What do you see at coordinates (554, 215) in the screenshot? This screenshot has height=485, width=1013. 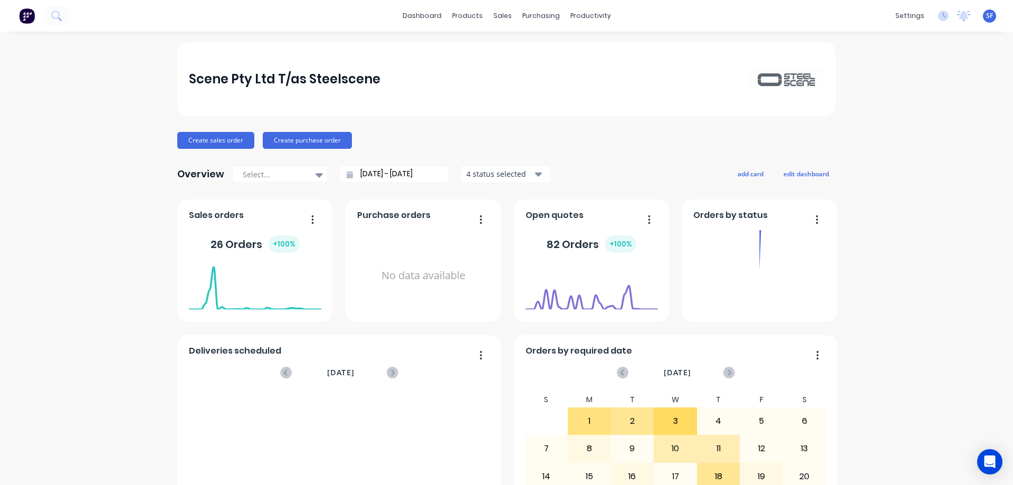 I see `span: Open quotes` at bounding box center [554, 215].